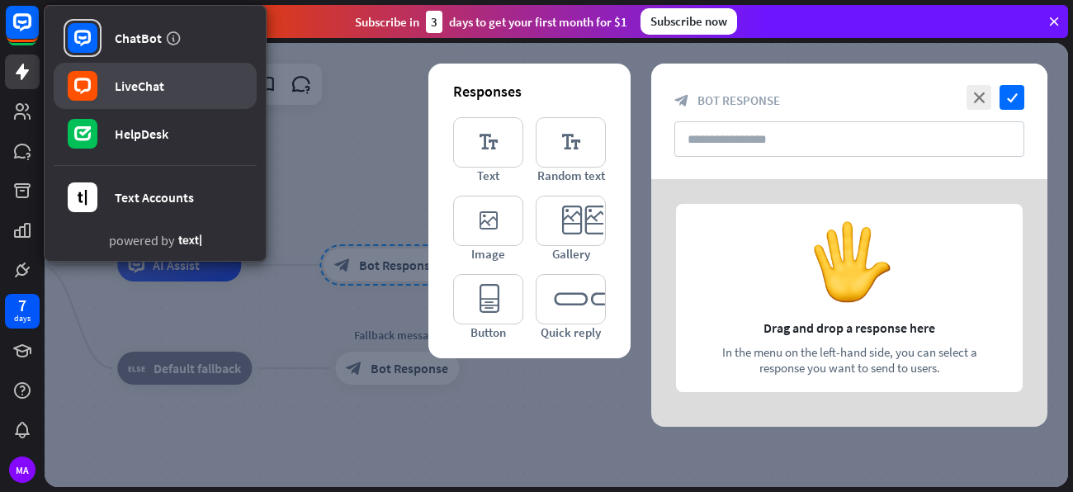  What do you see at coordinates (22, 319) in the screenshot?
I see `div: days` at bounding box center [22, 319].